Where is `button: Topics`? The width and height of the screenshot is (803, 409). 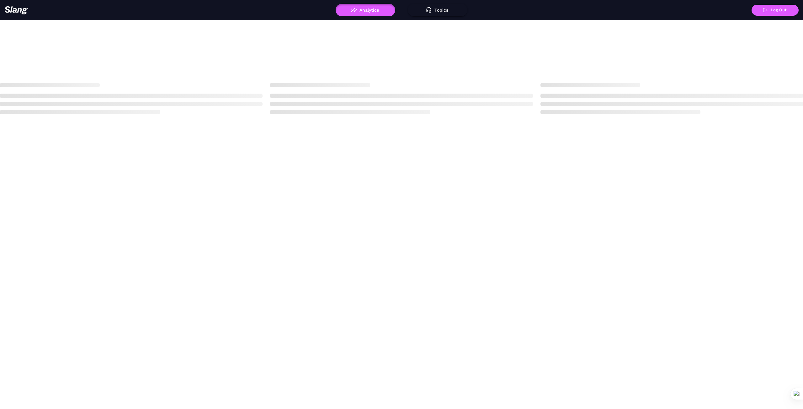 button: Topics is located at coordinates (438, 10).